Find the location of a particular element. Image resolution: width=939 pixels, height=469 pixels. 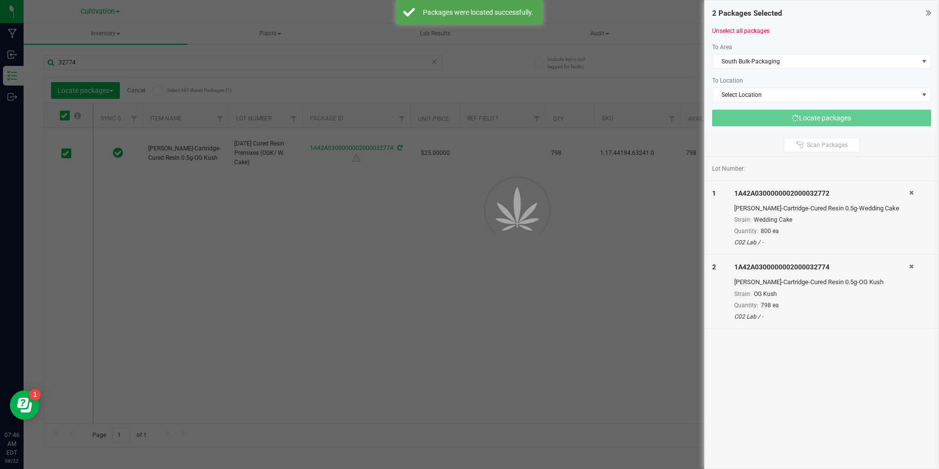

a: Unselect all packages is located at coordinates (741, 31).